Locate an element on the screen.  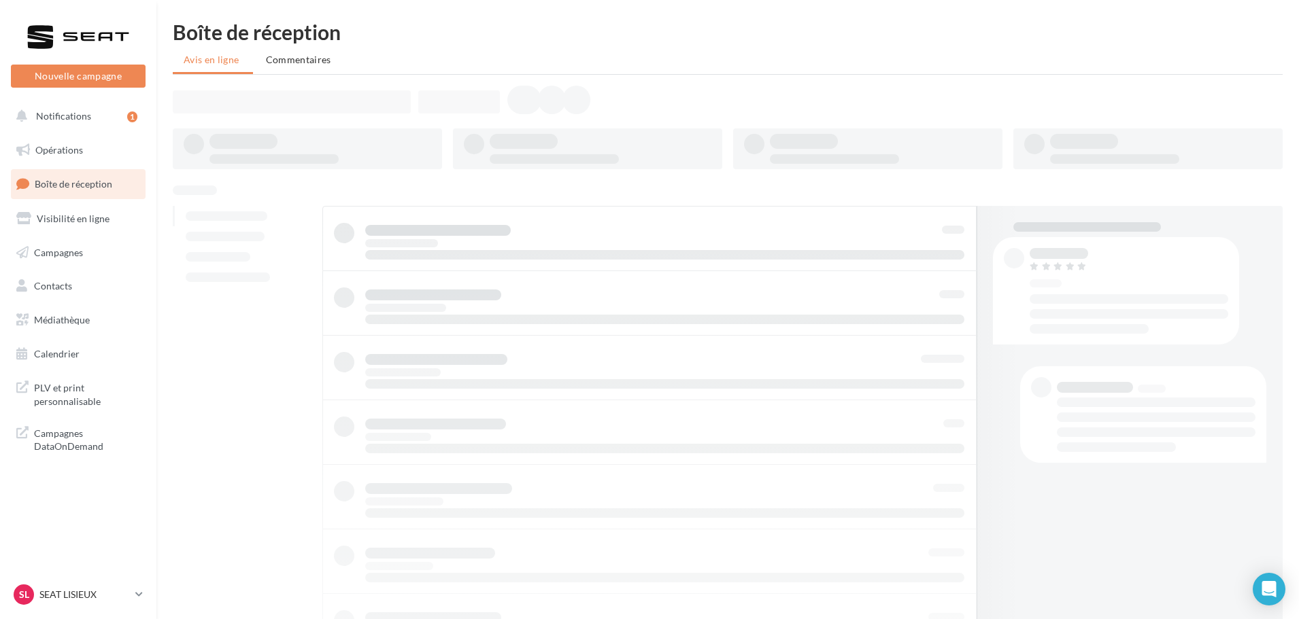
a: Visibilité en ligne is located at coordinates (78, 219).